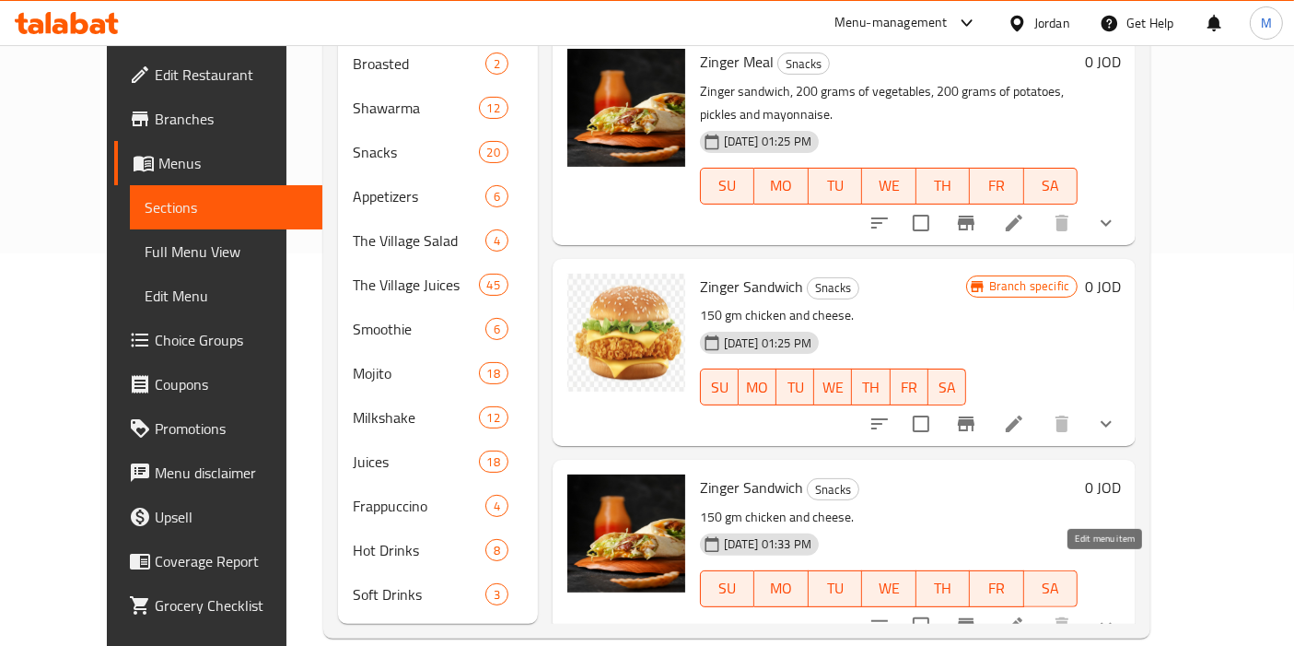  What do you see at coordinates (418, 240) in the screenshot?
I see `div: The Village Salad` at bounding box center [418, 240].